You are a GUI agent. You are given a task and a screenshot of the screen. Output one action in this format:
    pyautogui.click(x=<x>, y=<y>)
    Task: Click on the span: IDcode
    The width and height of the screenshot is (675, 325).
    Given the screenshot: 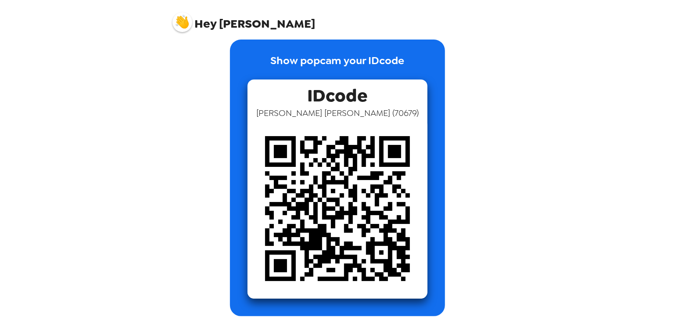 What is the action you would take?
    pyautogui.click(x=337, y=93)
    